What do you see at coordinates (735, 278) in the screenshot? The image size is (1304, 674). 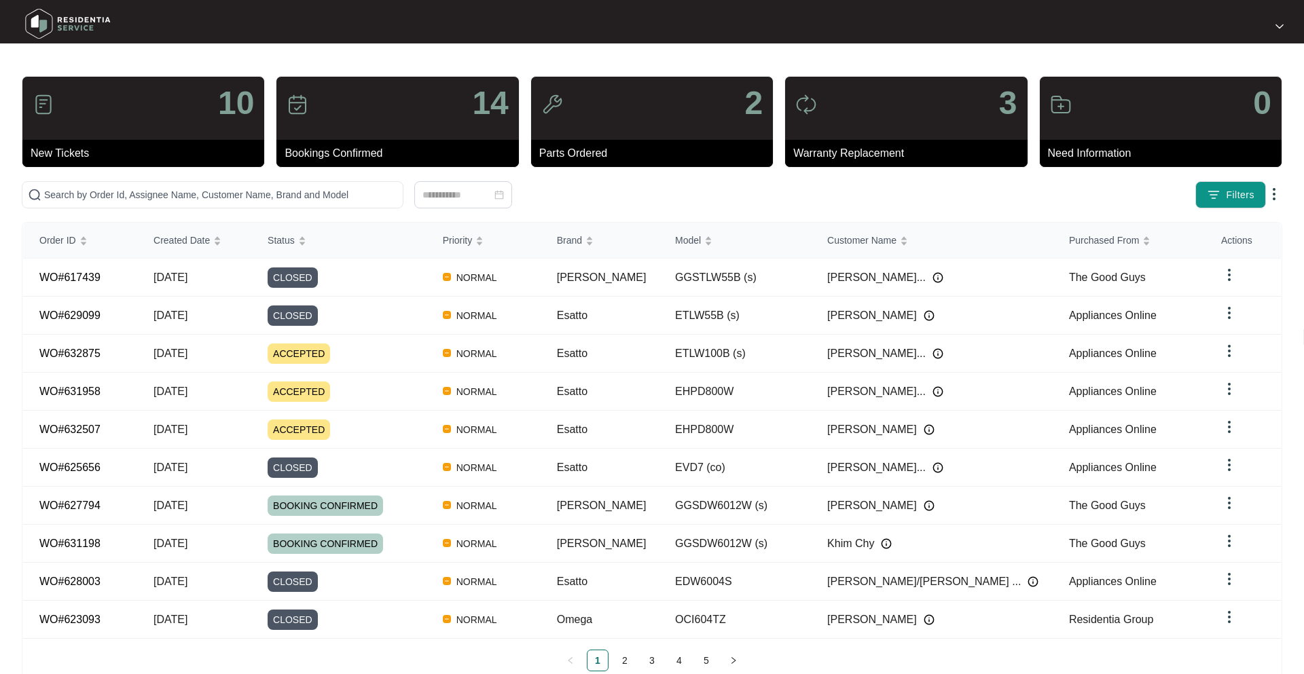 I see `td: GGSTLW55B (s)` at bounding box center [735, 278].